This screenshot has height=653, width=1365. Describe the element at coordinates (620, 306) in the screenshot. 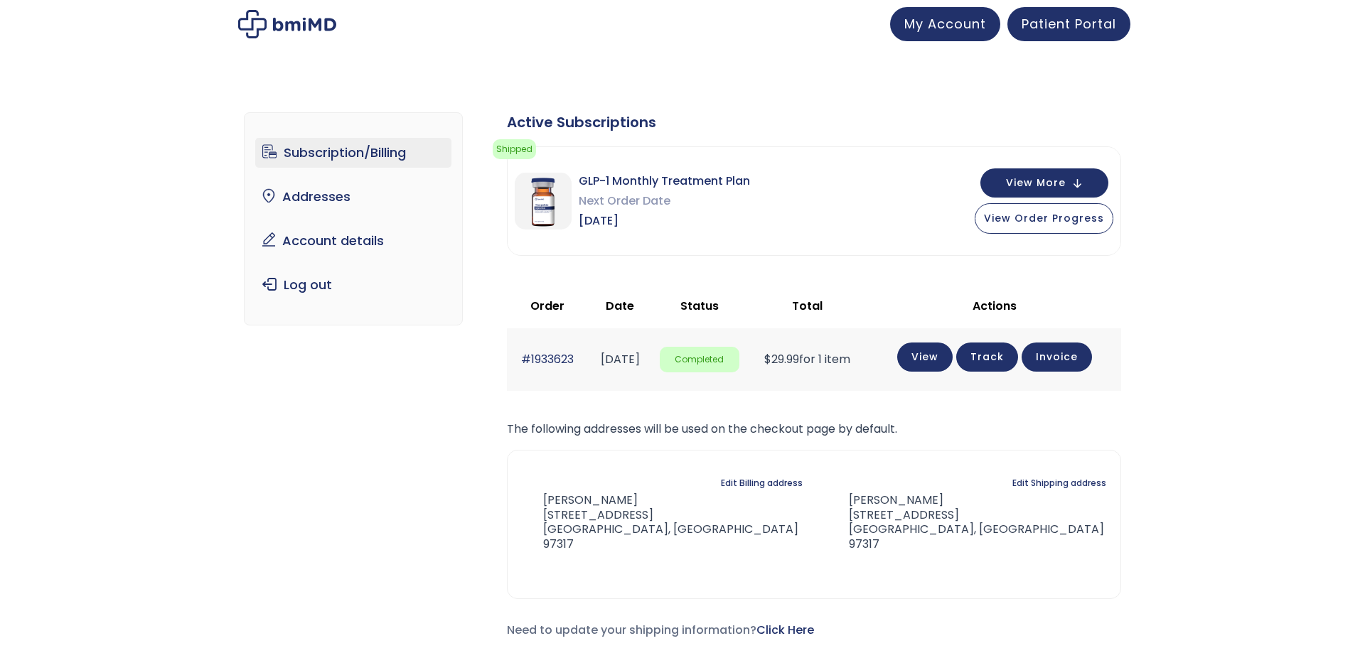

I see `span: Date` at that location.